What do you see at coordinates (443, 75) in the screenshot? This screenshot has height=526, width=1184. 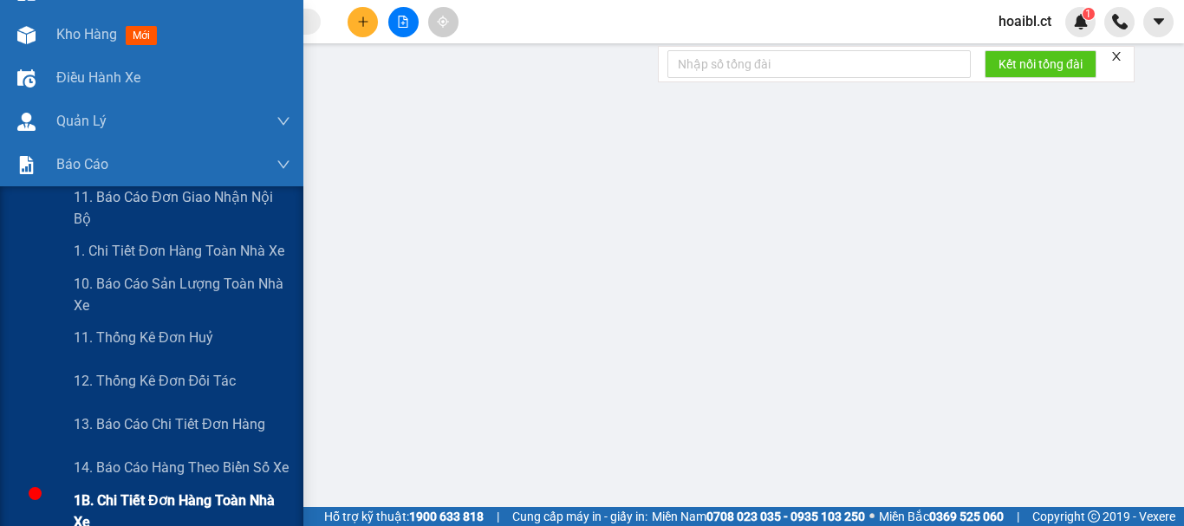 I see `li: Hotline: 1900252555` at bounding box center [443, 75].